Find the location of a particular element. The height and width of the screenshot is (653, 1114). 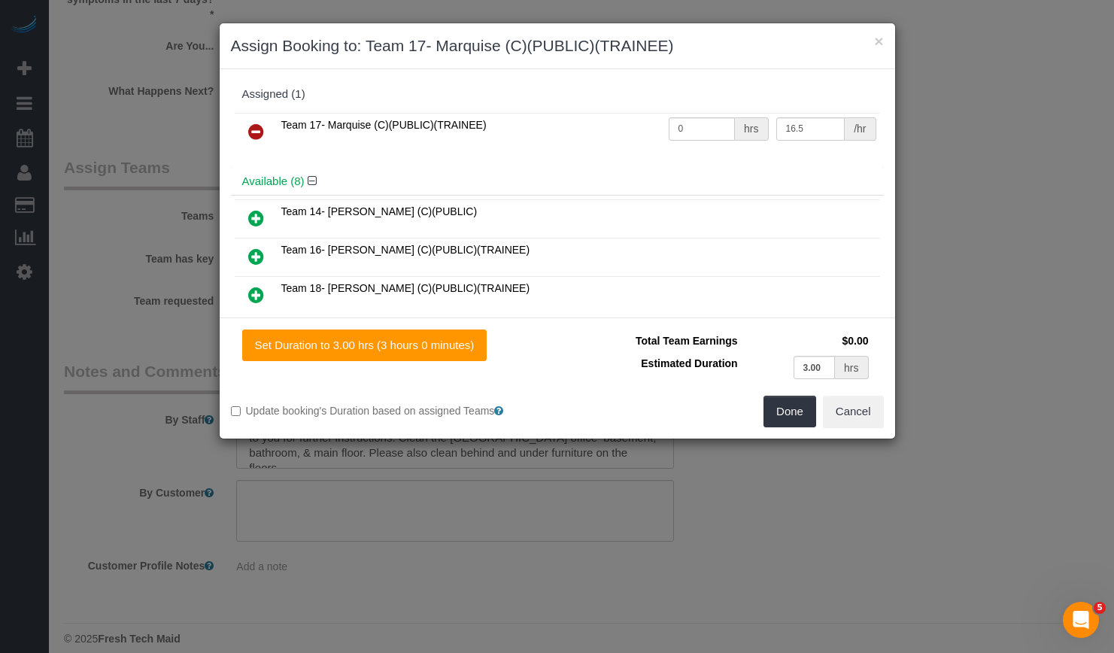

div: /hr is located at coordinates (859, 129).